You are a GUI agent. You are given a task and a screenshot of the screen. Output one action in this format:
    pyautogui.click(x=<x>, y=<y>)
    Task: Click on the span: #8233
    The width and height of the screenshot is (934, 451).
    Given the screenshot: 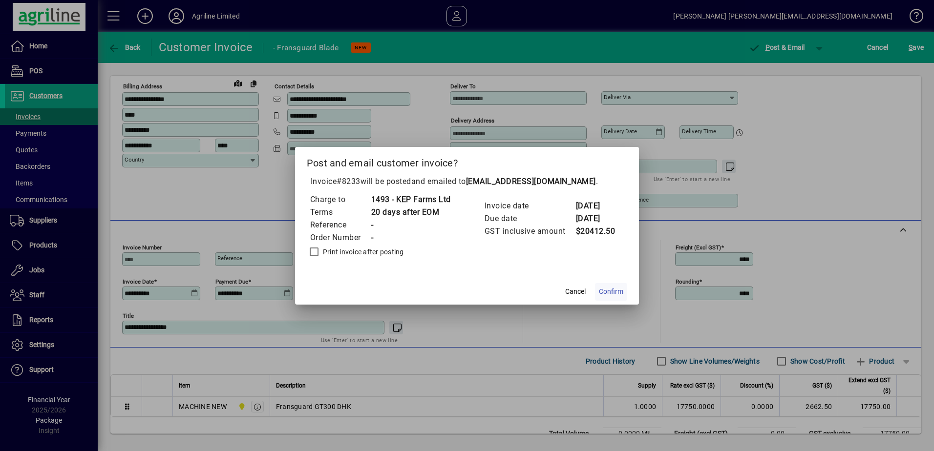 What is the action you would take?
    pyautogui.click(x=348, y=181)
    